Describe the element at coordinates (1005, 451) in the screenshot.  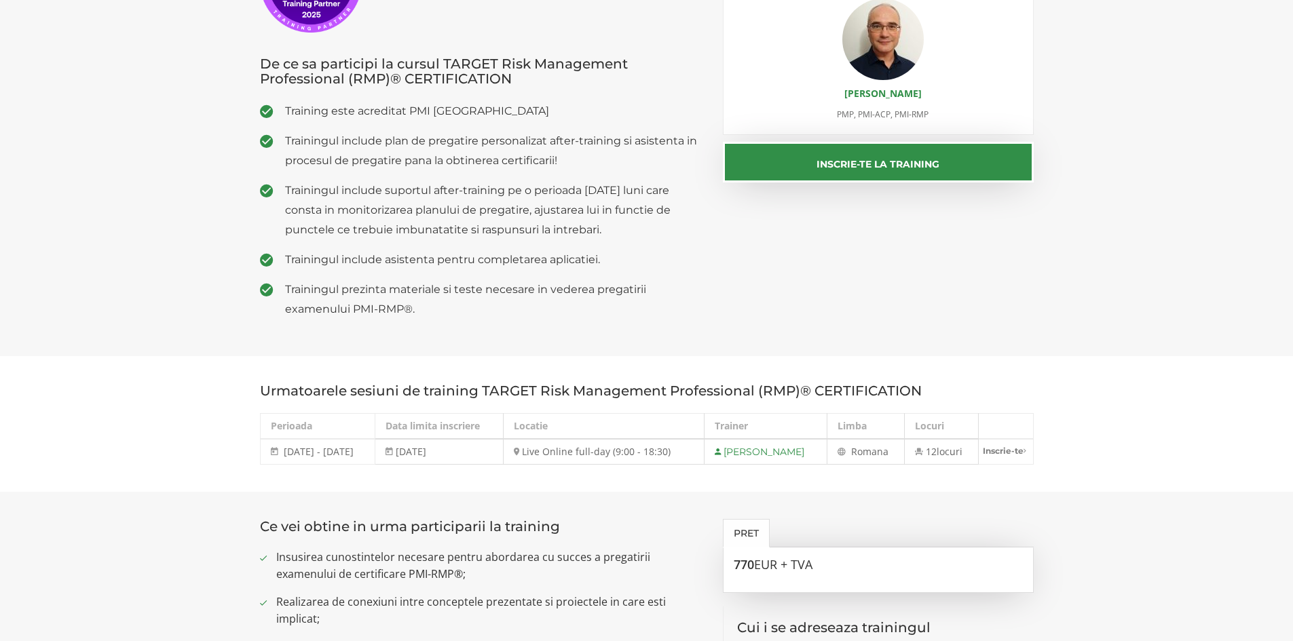
I see `a: Inscrie-te` at that location.